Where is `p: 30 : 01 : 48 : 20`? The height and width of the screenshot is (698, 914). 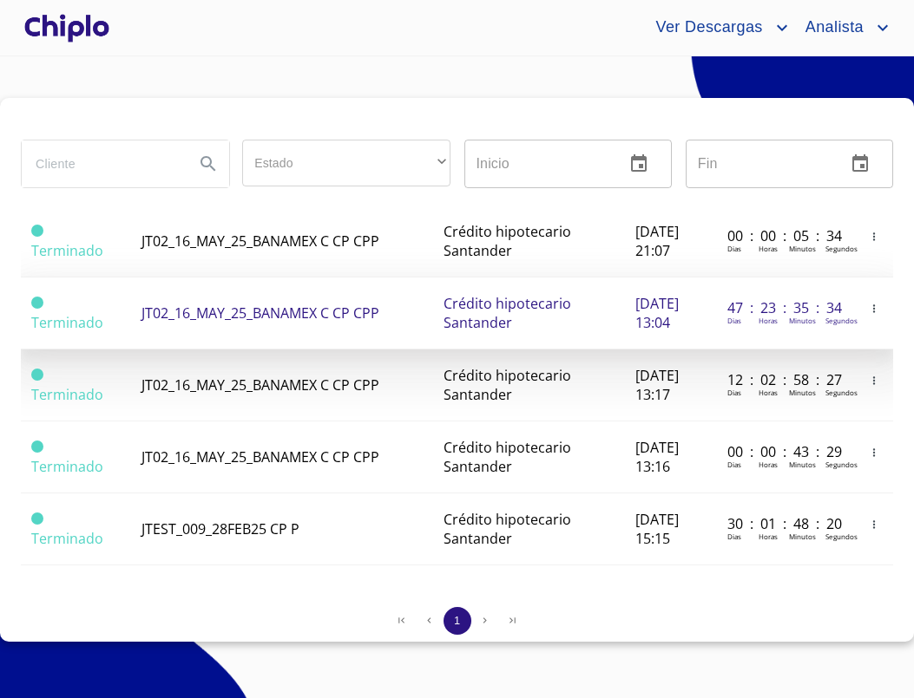
p: 30 : 01 : 48 : 20 is located at coordinates (785, 524).